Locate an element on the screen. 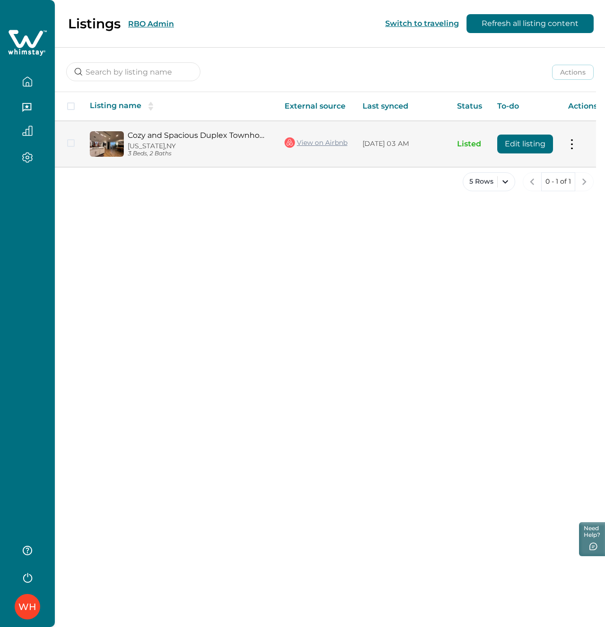 The height and width of the screenshot is (627, 605). button: 0 - 1 of 1 is located at coordinates (558, 182).